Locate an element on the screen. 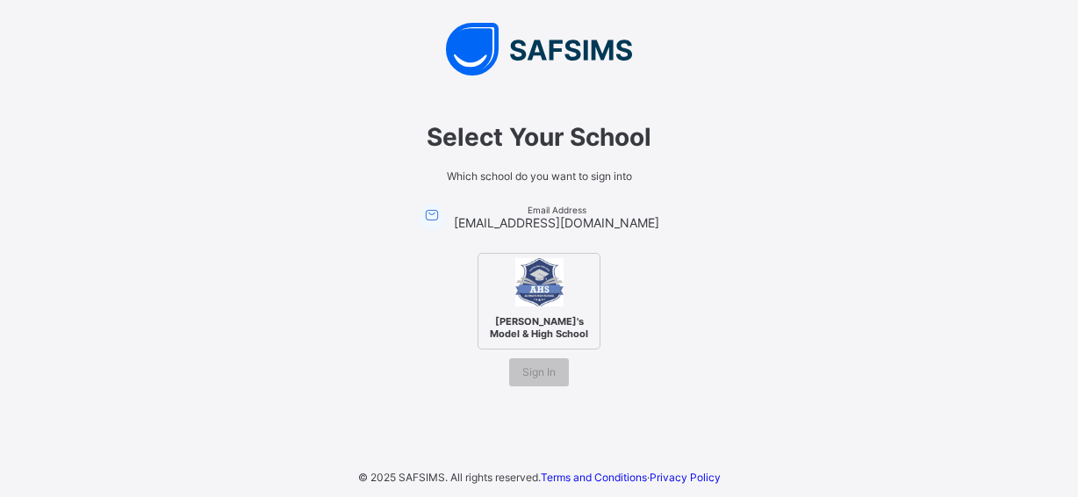  img: Alvina's Model & High School is located at coordinates (539, 282).